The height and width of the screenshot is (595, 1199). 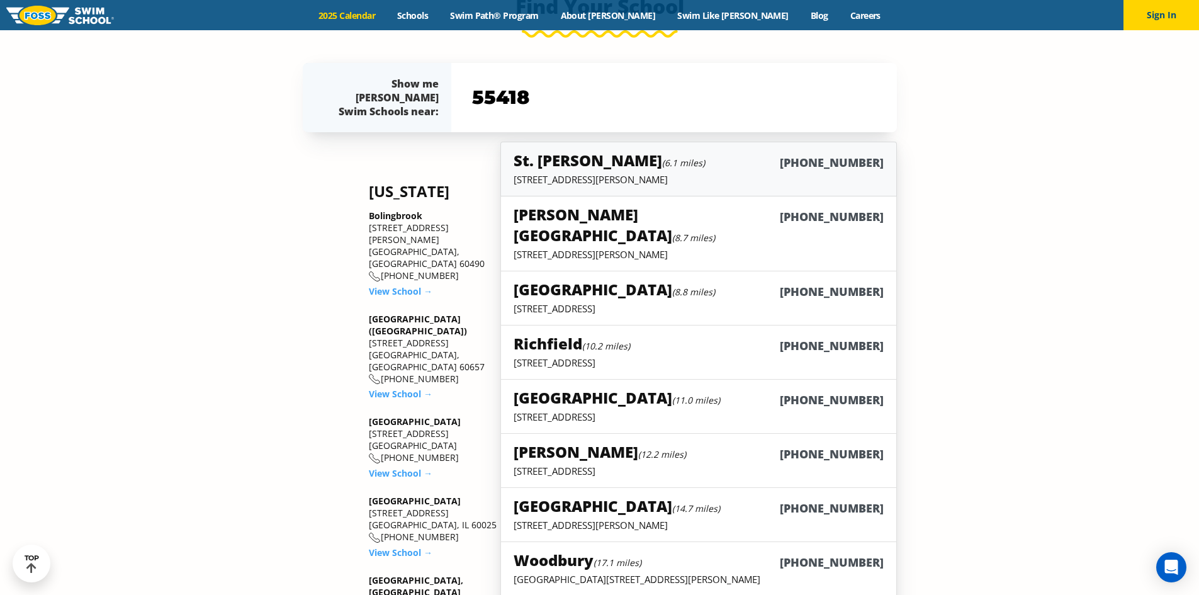 What do you see at coordinates (413, 15) in the screenshot?
I see `a: Schools` at bounding box center [413, 15].